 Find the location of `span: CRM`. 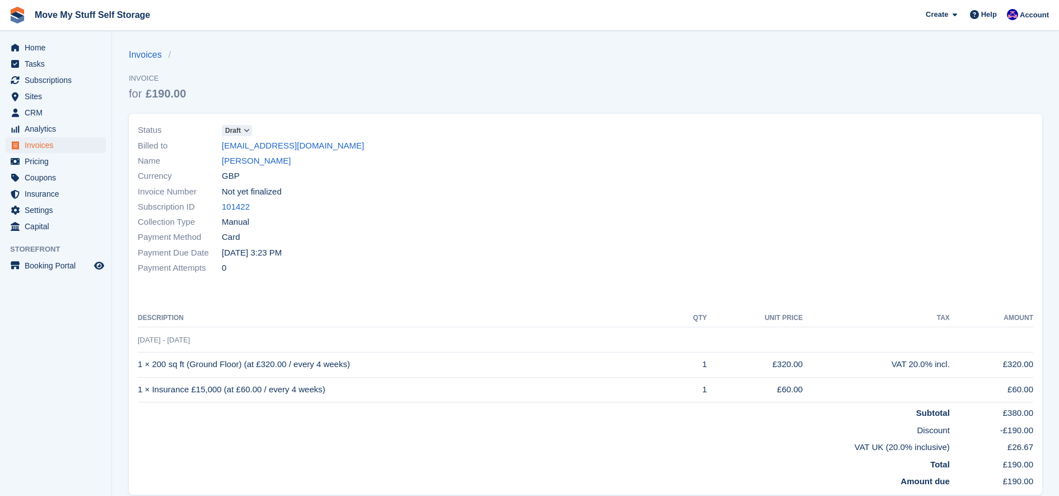

span: CRM is located at coordinates (58, 113).